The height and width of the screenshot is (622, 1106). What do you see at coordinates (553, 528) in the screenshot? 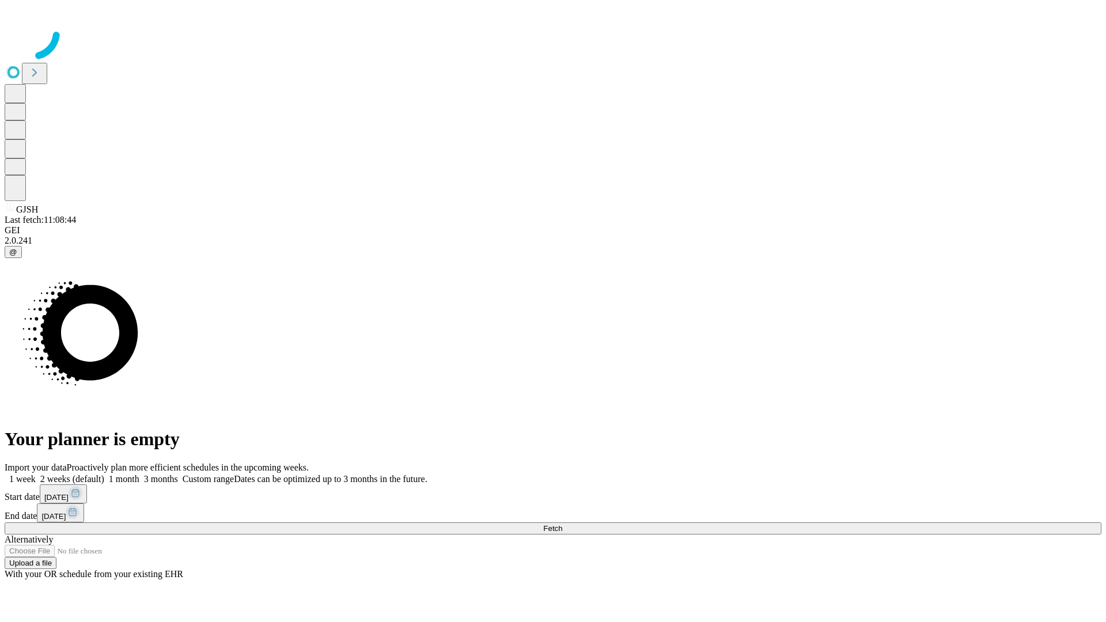
I see `button: Fetch` at bounding box center [553, 528].